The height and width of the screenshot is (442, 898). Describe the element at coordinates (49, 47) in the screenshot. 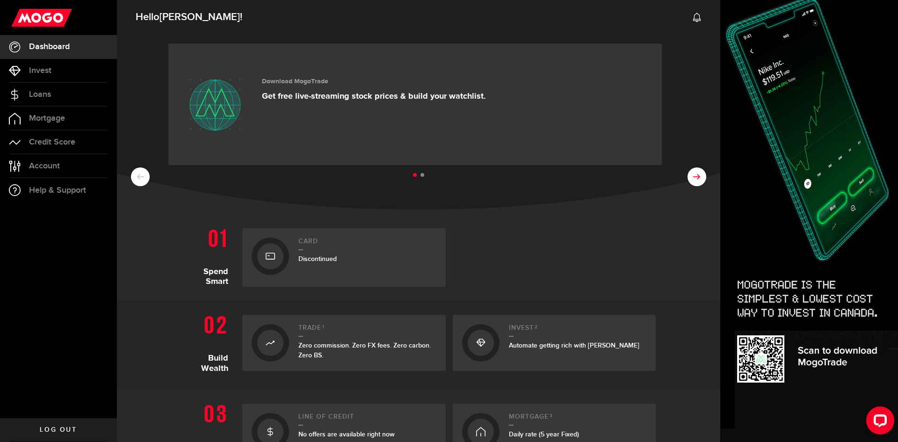

I see `span: Dashboard` at that location.